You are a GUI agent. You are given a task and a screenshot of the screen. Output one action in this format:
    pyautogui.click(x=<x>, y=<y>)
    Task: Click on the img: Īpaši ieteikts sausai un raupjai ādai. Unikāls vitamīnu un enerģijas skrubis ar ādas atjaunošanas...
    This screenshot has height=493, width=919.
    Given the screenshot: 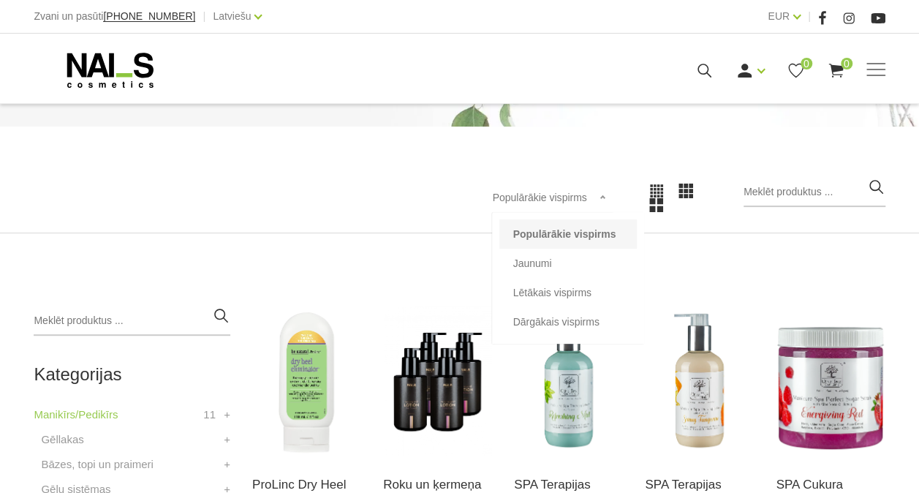 What is the action you would take?
    pyautogui.click(x=829, y=381)
    